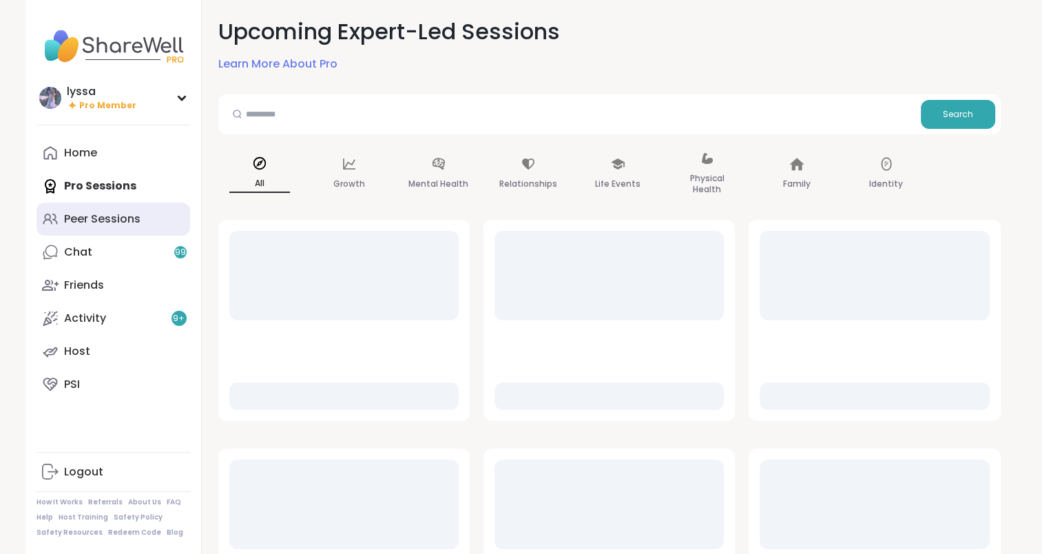  Describe the element at coordinates (277, 64) in the screenshot. I see `a: Learn More About Pro` at that location.